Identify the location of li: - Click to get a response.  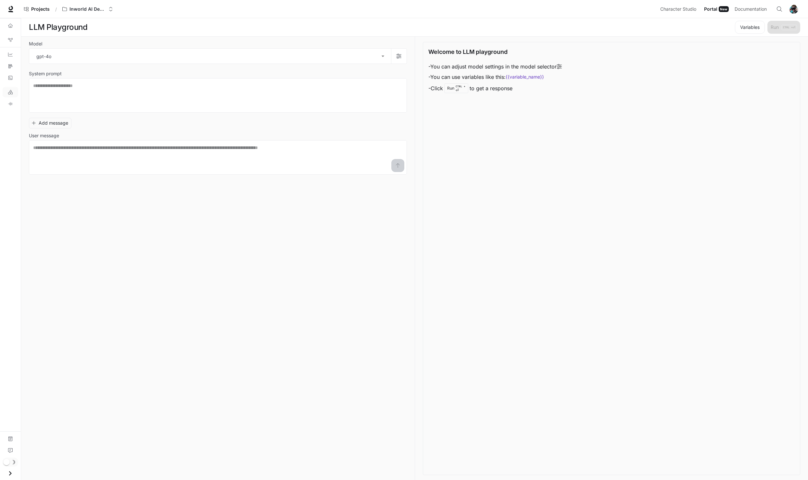
(495, 88).